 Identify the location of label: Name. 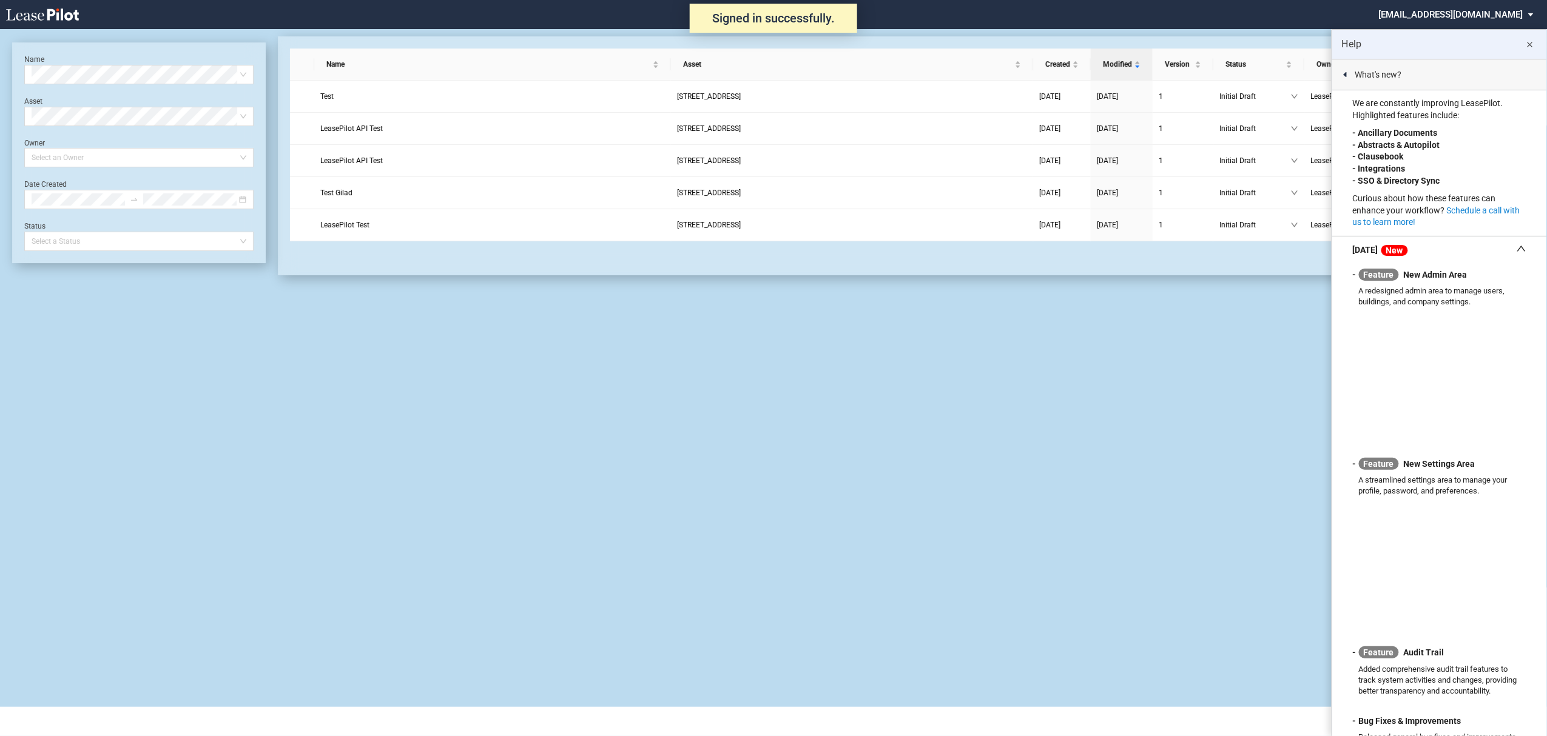
(34, 59).